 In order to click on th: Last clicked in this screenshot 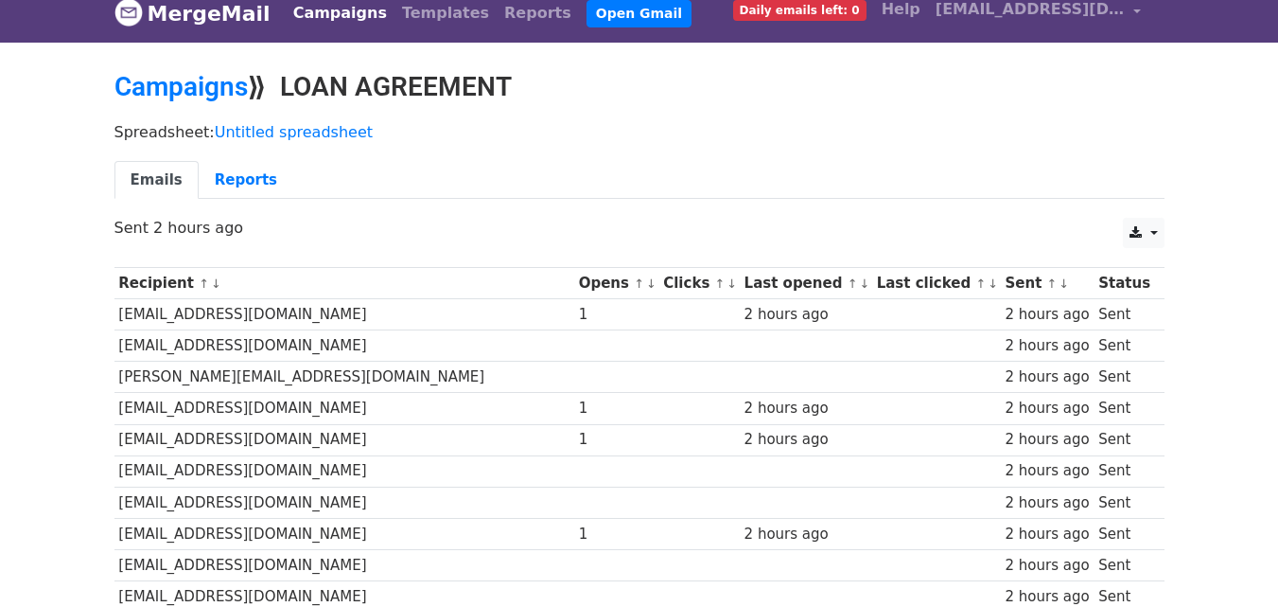, I will do `click(937, 283)`.